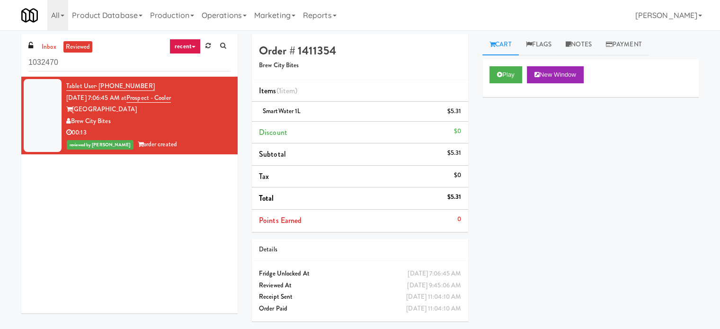 The image size is (720, 329). I want to click on button: Play, so click(506, 75).